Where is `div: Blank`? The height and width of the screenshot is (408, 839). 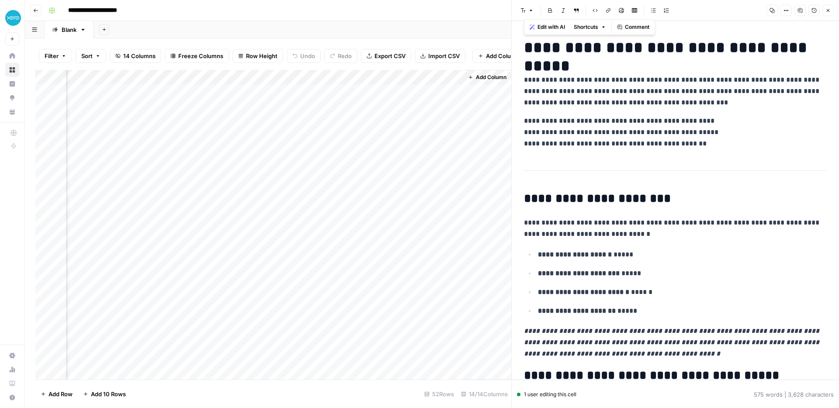
div: Blank is located at coordinates (69, 30).